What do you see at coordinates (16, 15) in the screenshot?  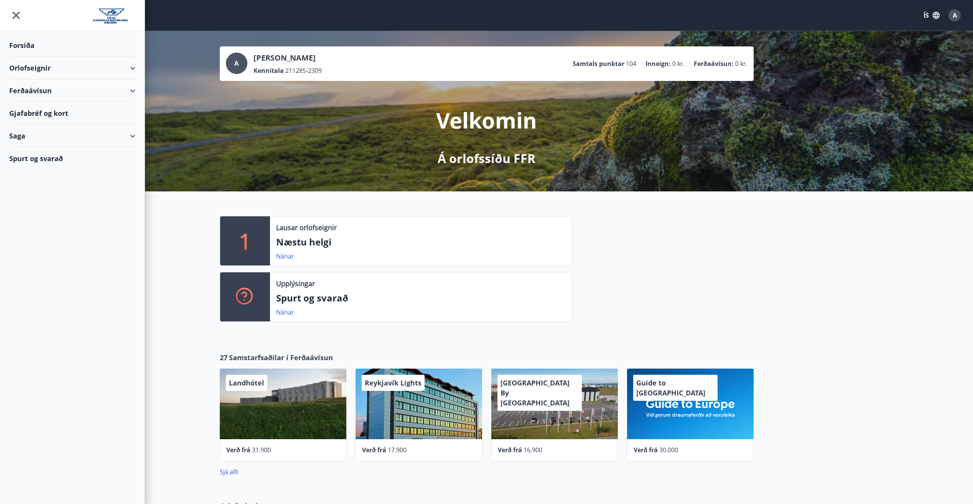 I see `button: menu` at bounding box center [16, 15].